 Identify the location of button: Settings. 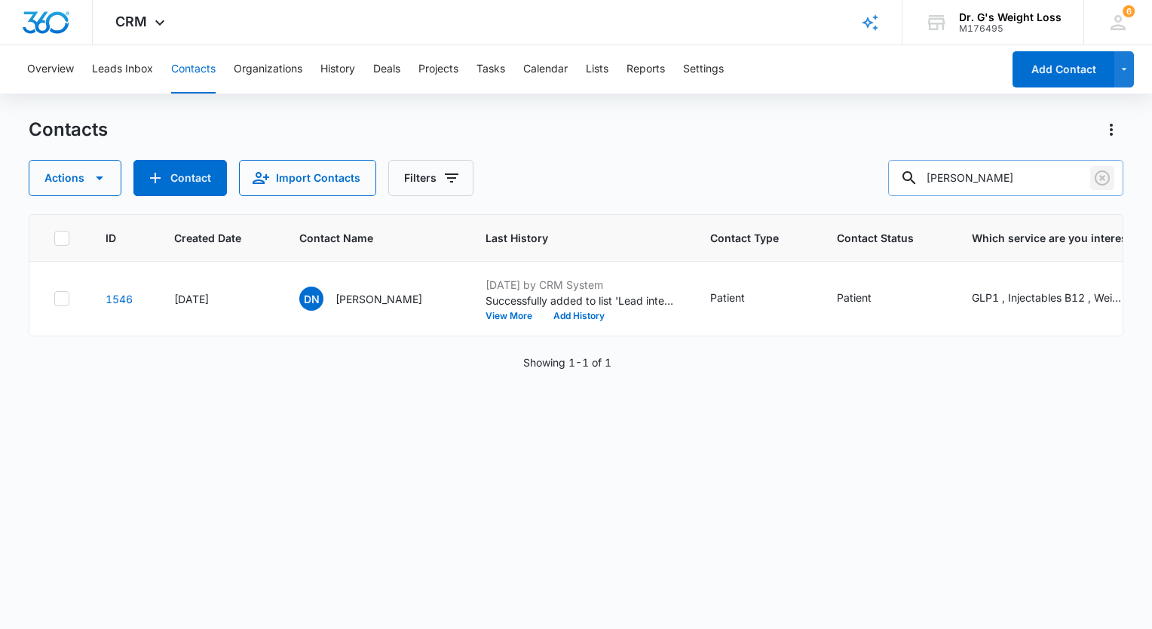
(704, 69).